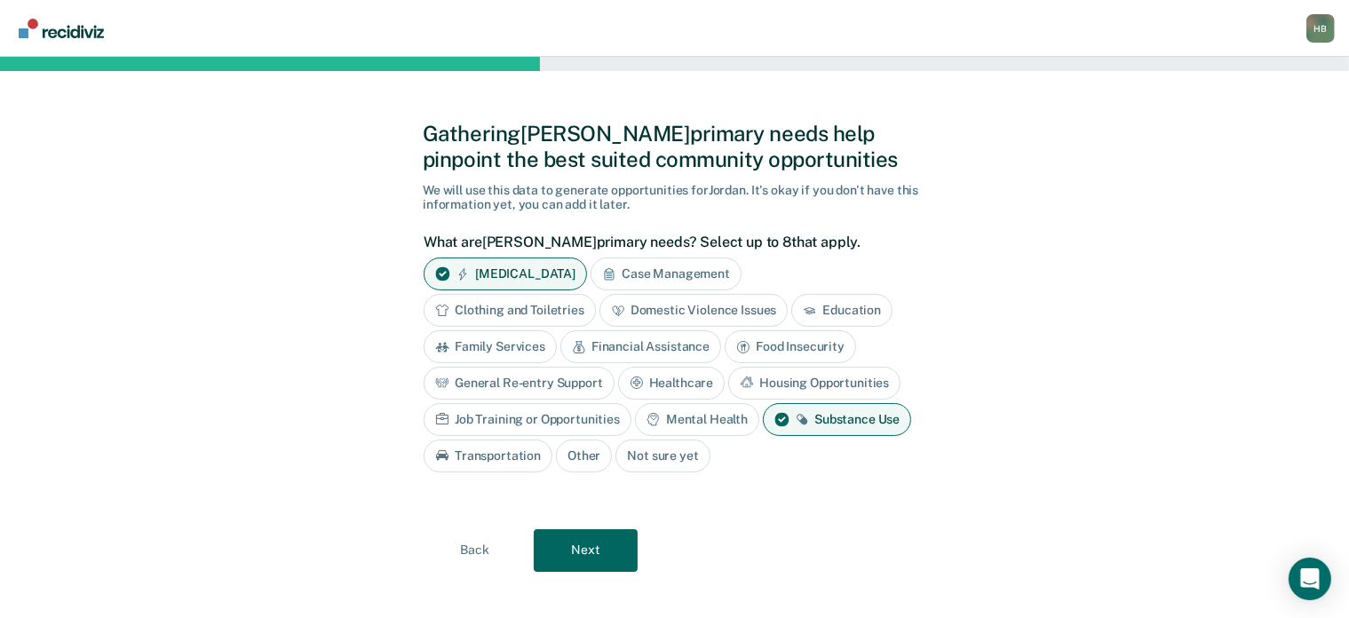 This screenshot has height=618, width=1349. Describe the element at coordinates (842, 310) in the screenshot. I see `div: Education` at that location.